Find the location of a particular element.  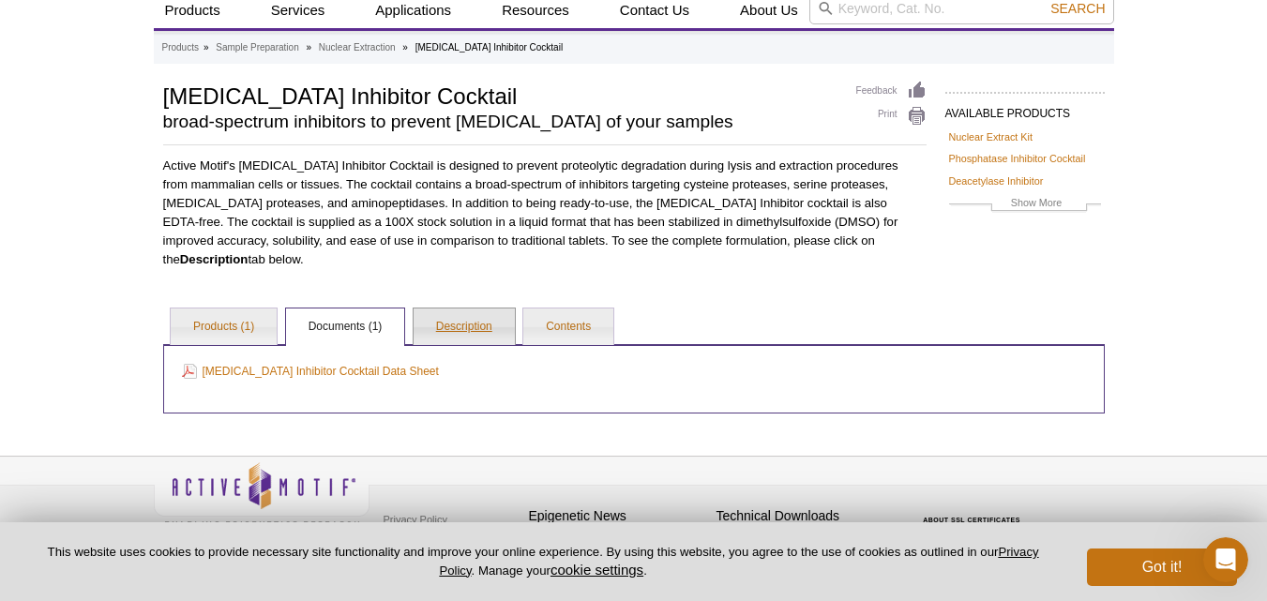

button: cookie settings is located at coordinates (597, 569).